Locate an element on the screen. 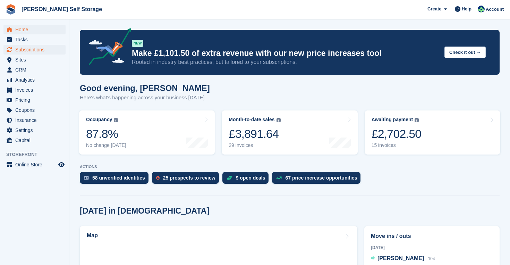 Image resolution: width=510 pixels, height=265 pixels. span: CRM is located at coordinates (36, 70).